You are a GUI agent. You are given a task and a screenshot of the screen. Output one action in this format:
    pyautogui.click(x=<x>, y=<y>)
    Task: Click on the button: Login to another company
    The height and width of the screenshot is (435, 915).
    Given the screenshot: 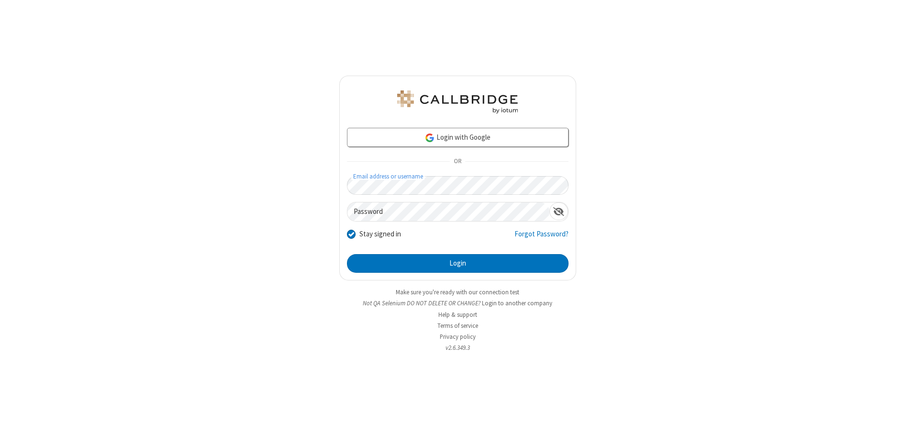 What is the action you would take?
    pyautogui.click(x=517, y=303)
    